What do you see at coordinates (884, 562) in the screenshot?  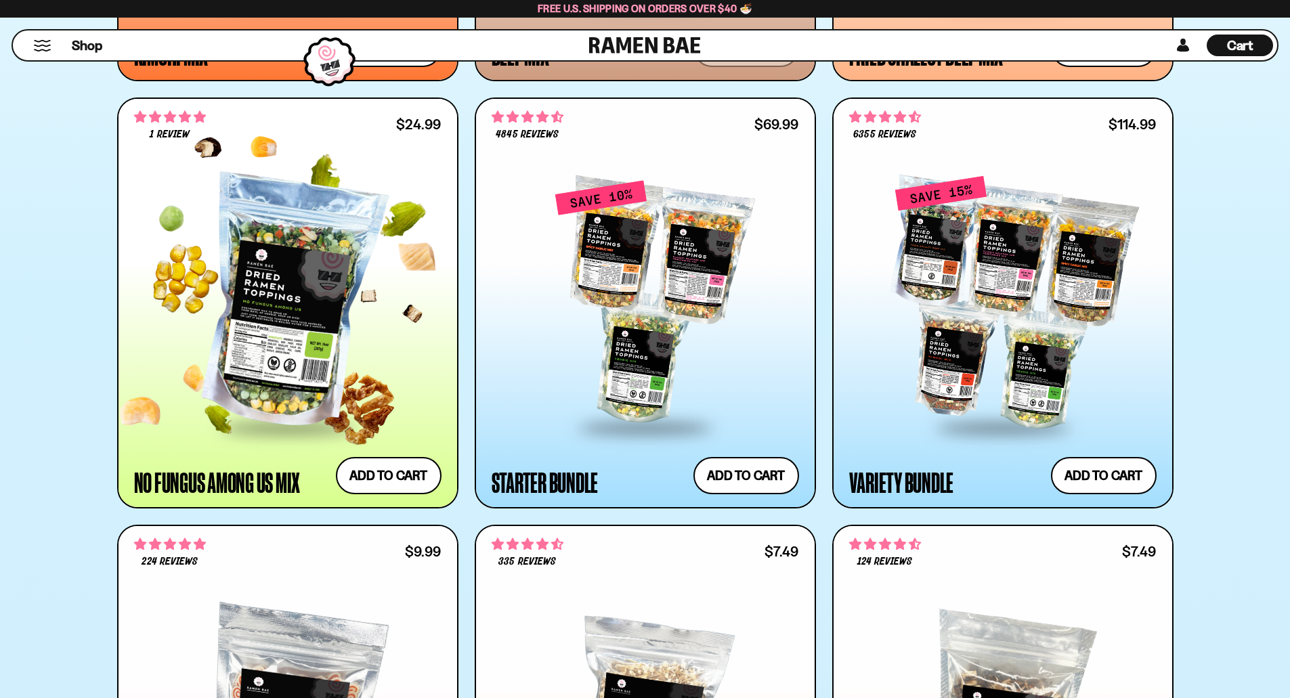 I see `span: 124 reviews` at bounding box center [884, 562].